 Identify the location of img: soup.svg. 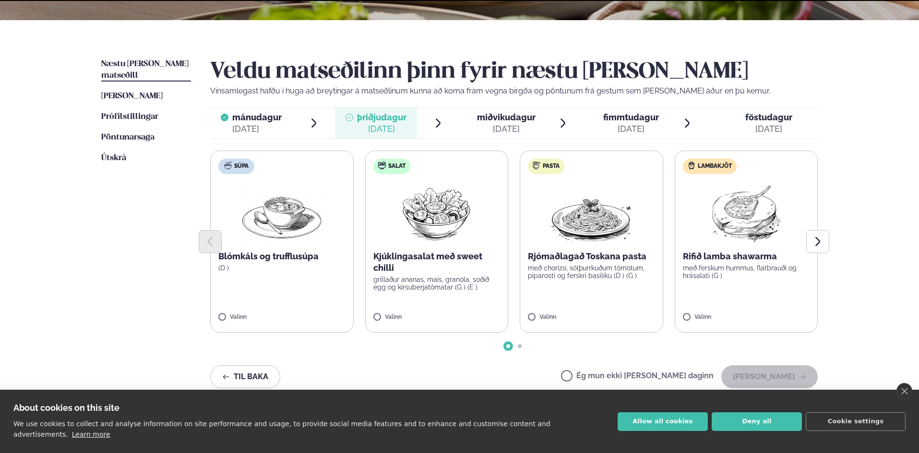
(228, 166).